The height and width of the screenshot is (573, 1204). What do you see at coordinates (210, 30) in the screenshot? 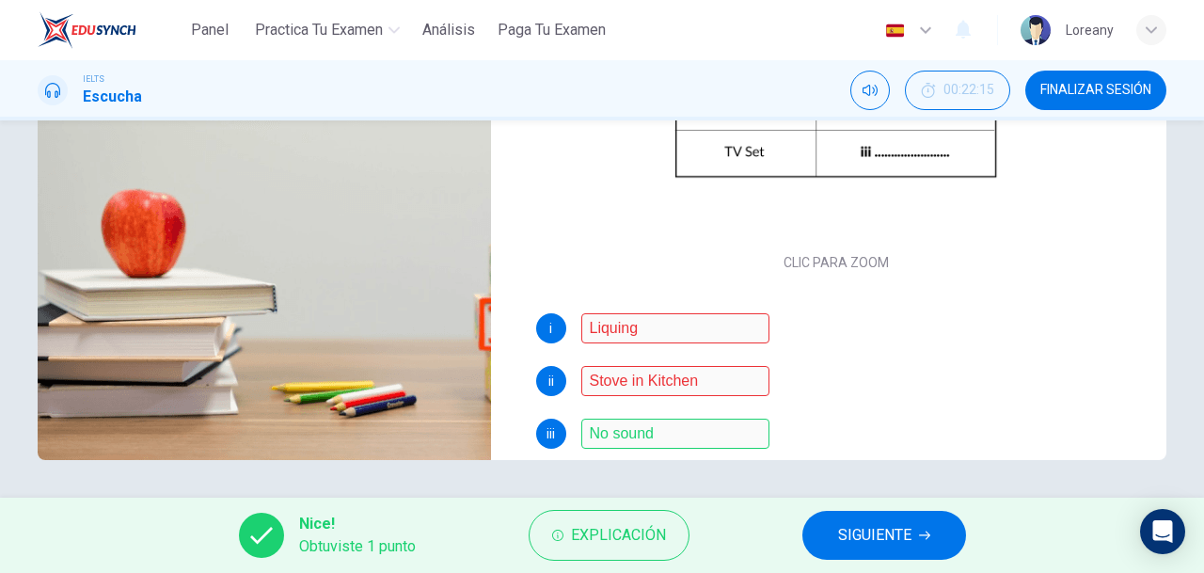
I see `span: Panel` at bounding box center [210, 30].